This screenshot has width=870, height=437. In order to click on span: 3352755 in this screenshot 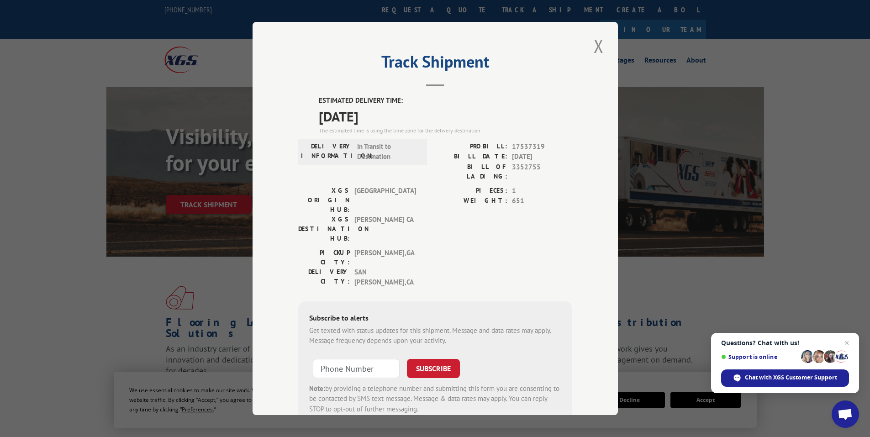, I will do `click(542, 171)`.